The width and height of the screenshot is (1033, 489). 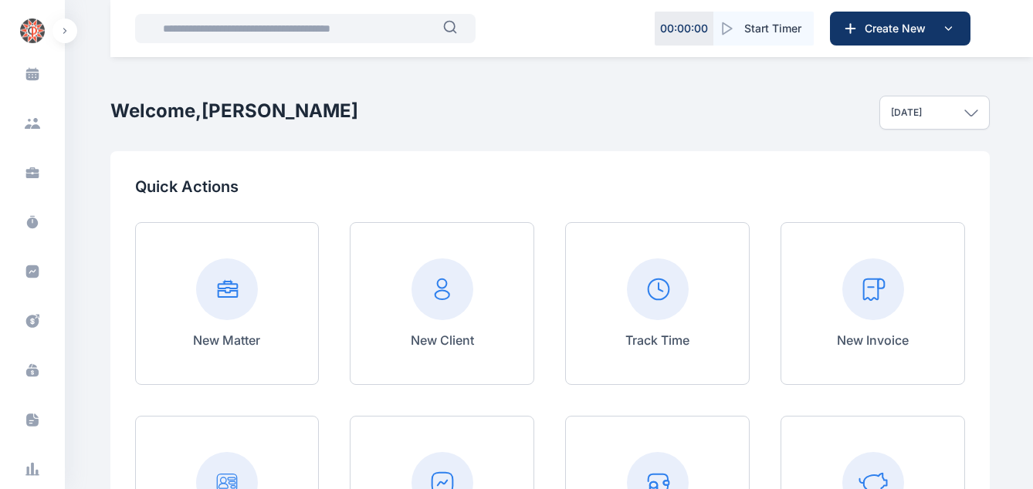 What do you see at coordinates (657, 340) in the screenshot?
I see `p: Track Time` at bounding box center [657, 340].